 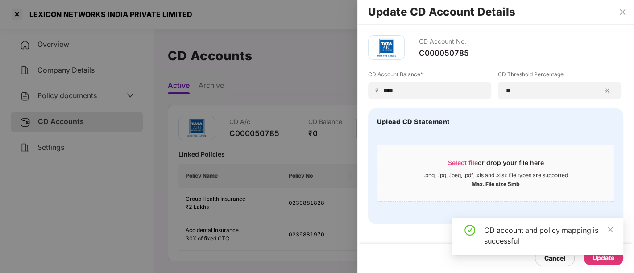 I want to click on span: Select fileor drop your file here.png, .jpg, .jpeg, .pdf, .xls and .xlsx file types are supported..., so click(x=496, y=173).